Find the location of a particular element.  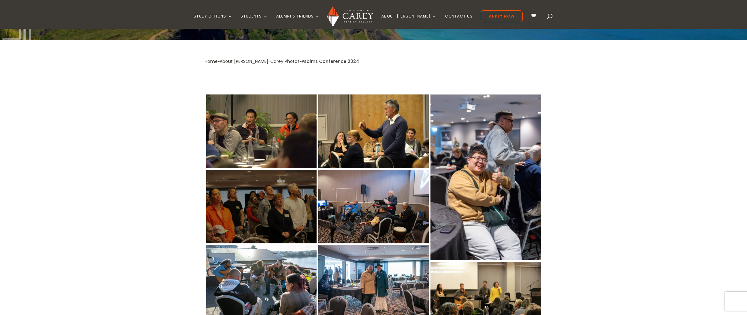

div: Psalms Conference 2024 is located at coordinates (330, 61).